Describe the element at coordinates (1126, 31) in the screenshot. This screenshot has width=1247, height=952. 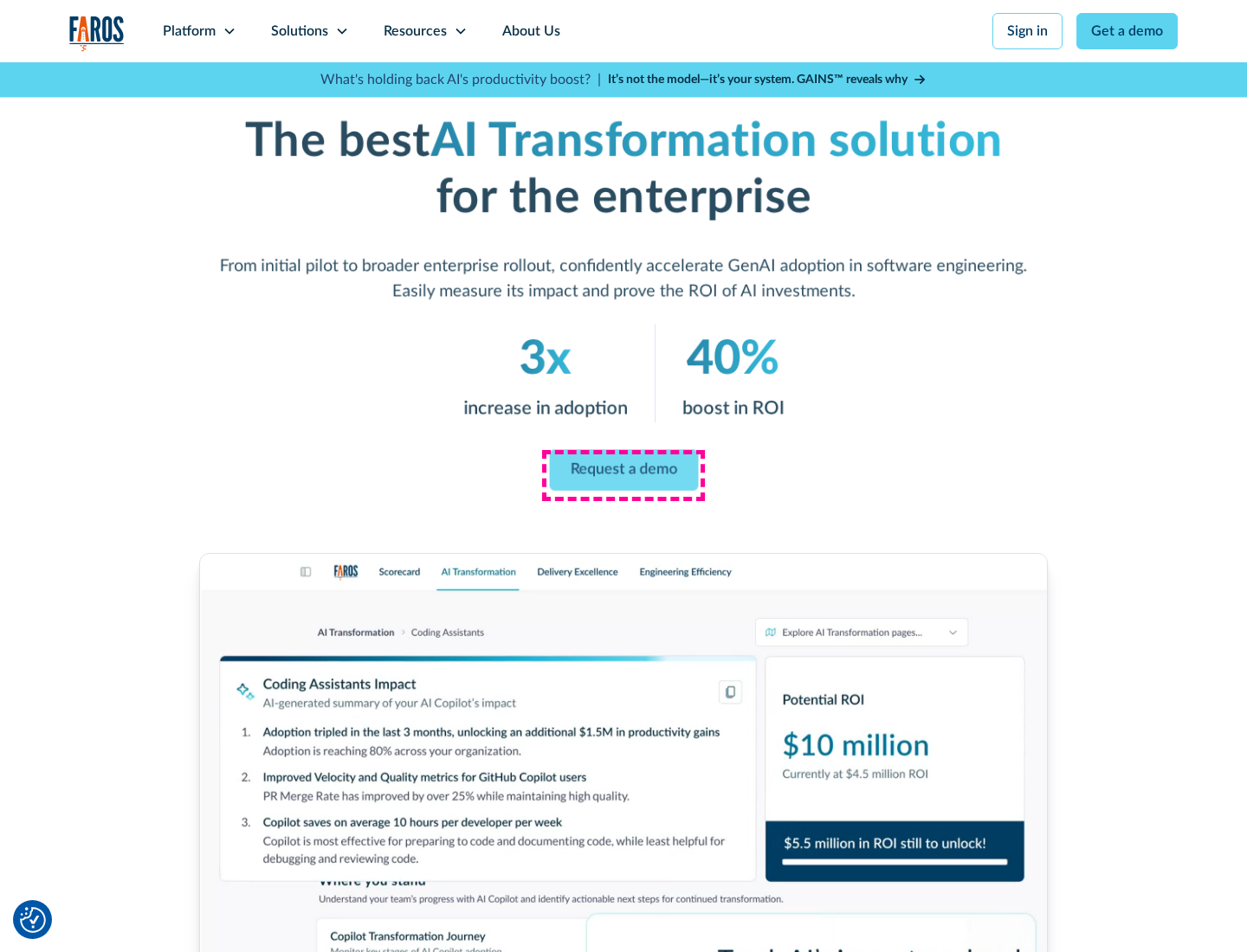
I see `a: Get a demo` at that location.